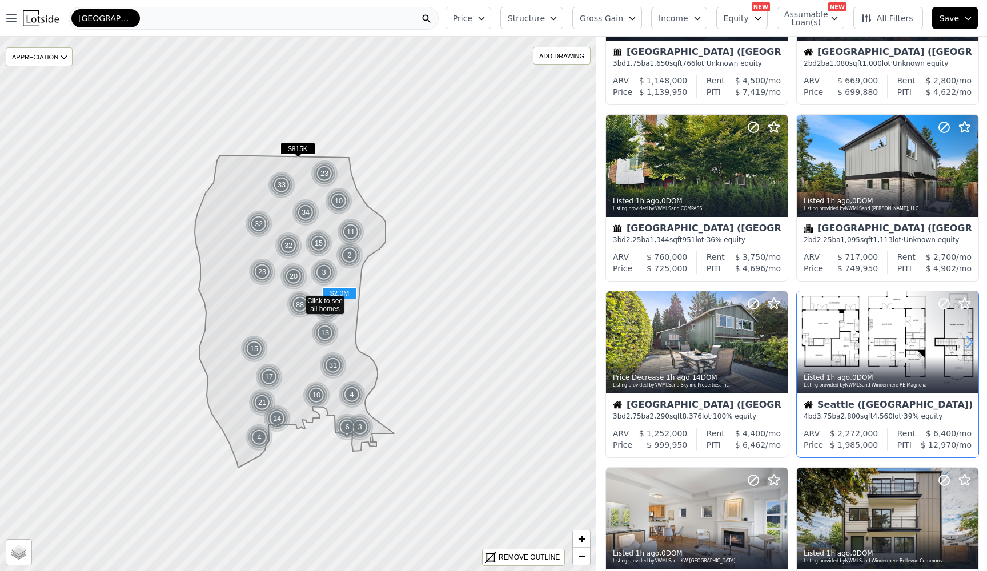 Image resolution: width=987 pixels, height=571 pixels. I want to click on span: 1,095, so click(851, 240).